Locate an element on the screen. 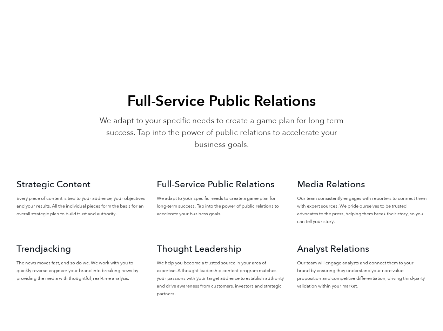 The width and height of the screenshot is (443, 331). h2: Analyst Relations is located at coordinates (362, 249).